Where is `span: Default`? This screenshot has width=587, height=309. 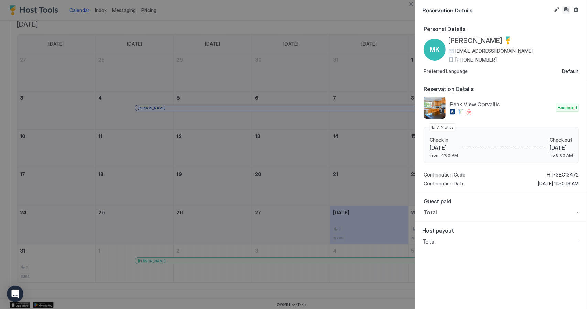 span: Default is located at coordinates (570, 71).